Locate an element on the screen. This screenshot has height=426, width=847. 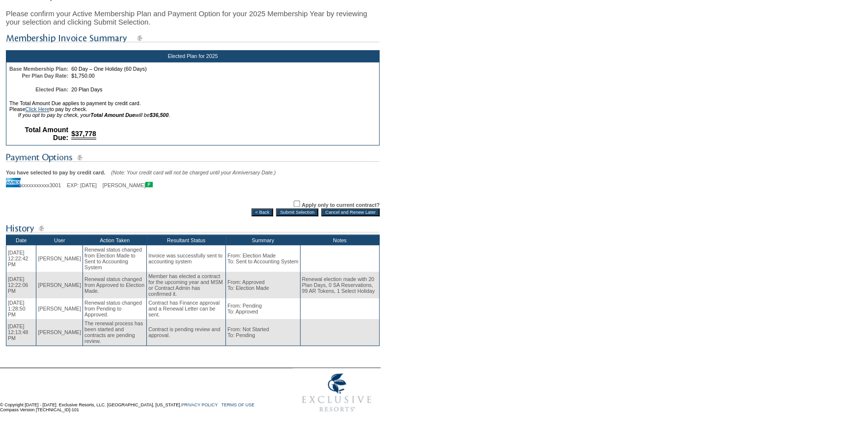
th: Summary is located at coordinates (263, 240).